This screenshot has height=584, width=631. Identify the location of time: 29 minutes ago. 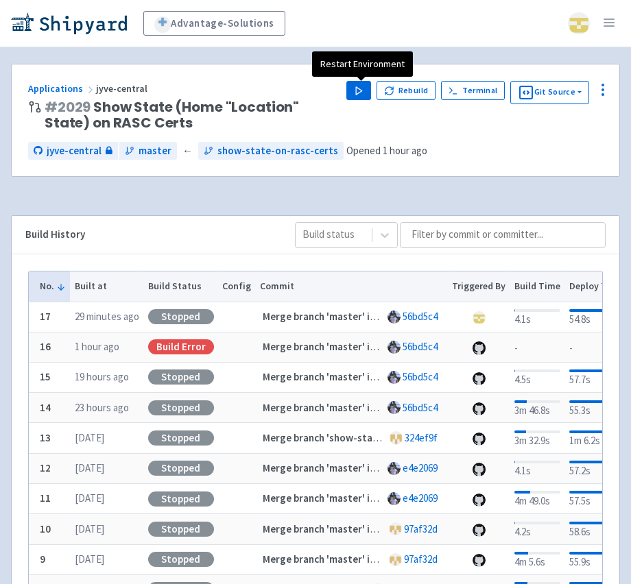
(107, 316).